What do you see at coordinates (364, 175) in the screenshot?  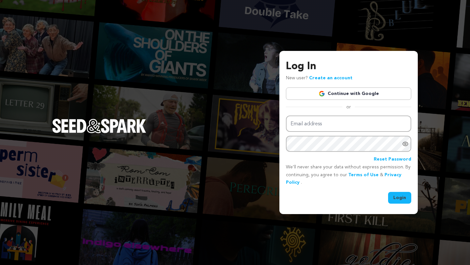 I see `a: Terms of Use` at bounding box center [364, 175].